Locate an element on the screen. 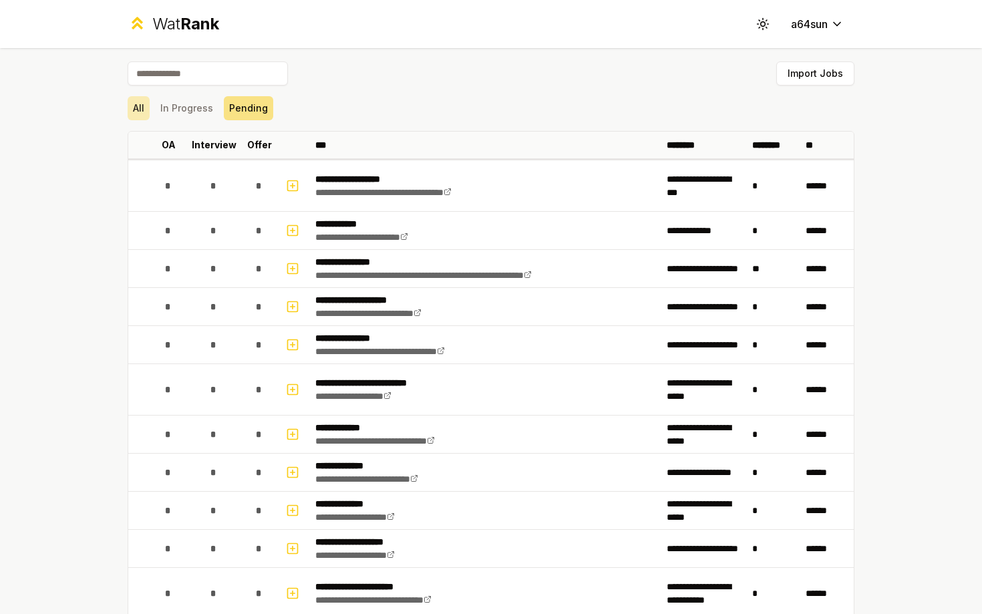 This screenshot has width=982, height=614. a: WatRank is located at coordinates (173, 24).